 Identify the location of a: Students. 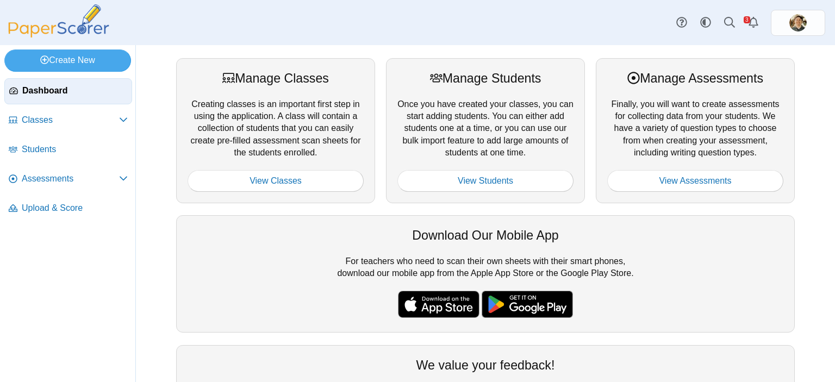
(68, 150).